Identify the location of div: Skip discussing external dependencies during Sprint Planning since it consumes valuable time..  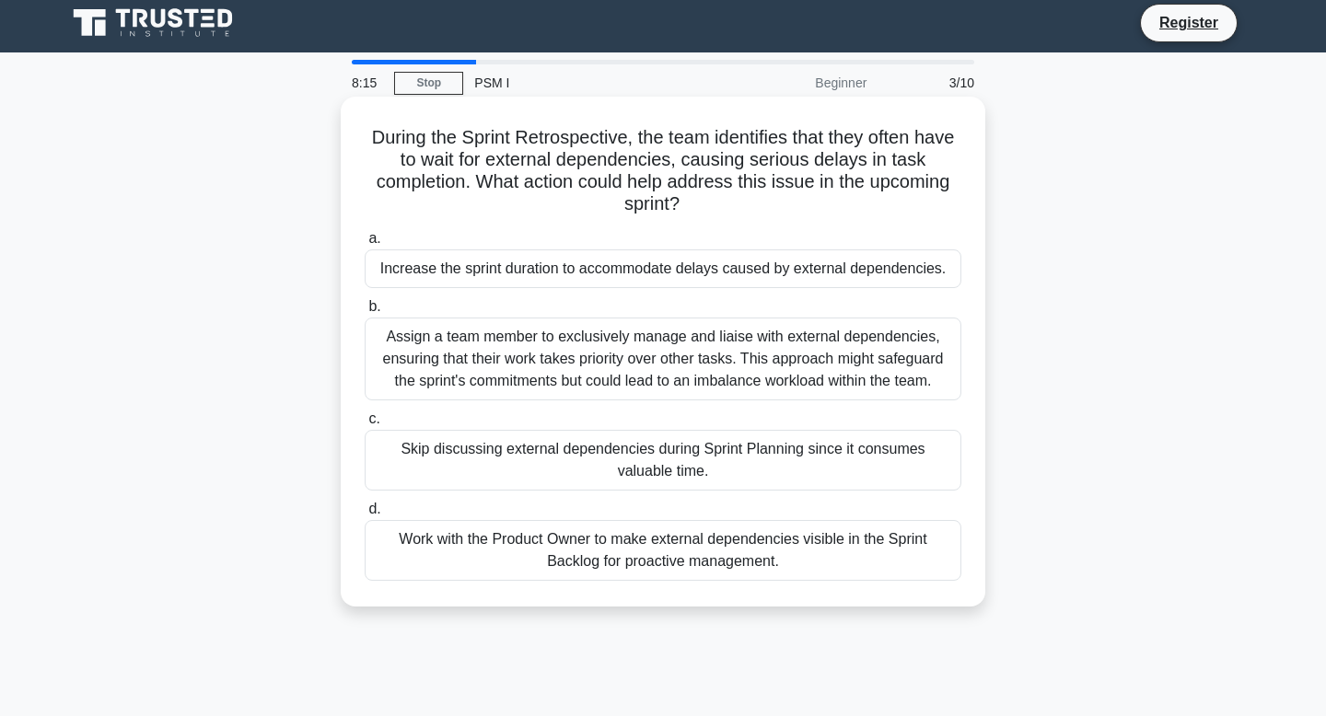
(663, 460).